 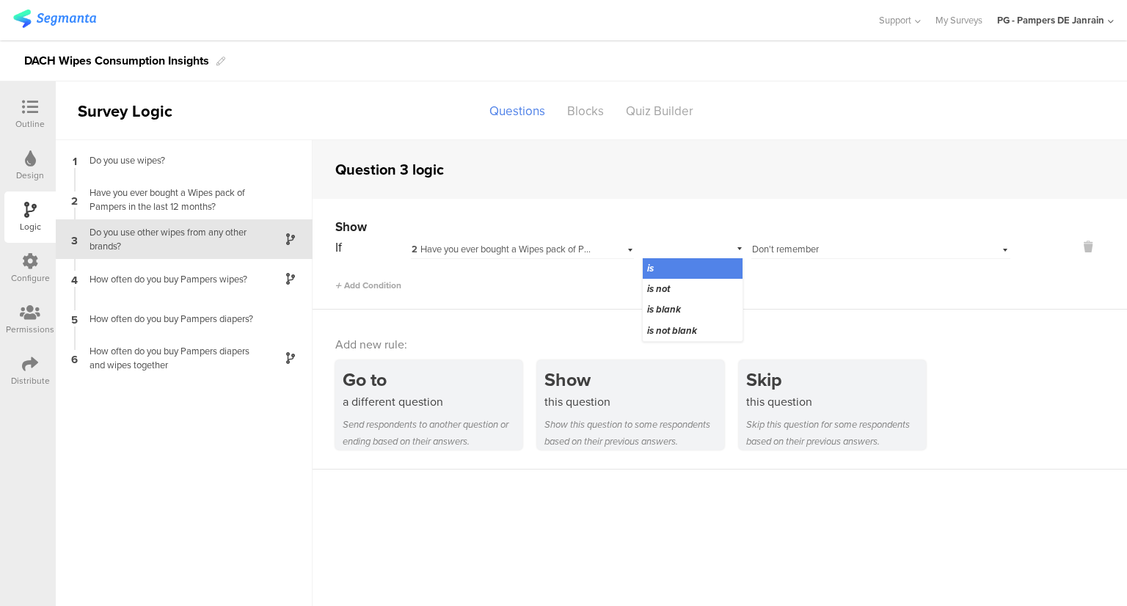 I want to click on span: 4, so click(x=74, y=279).